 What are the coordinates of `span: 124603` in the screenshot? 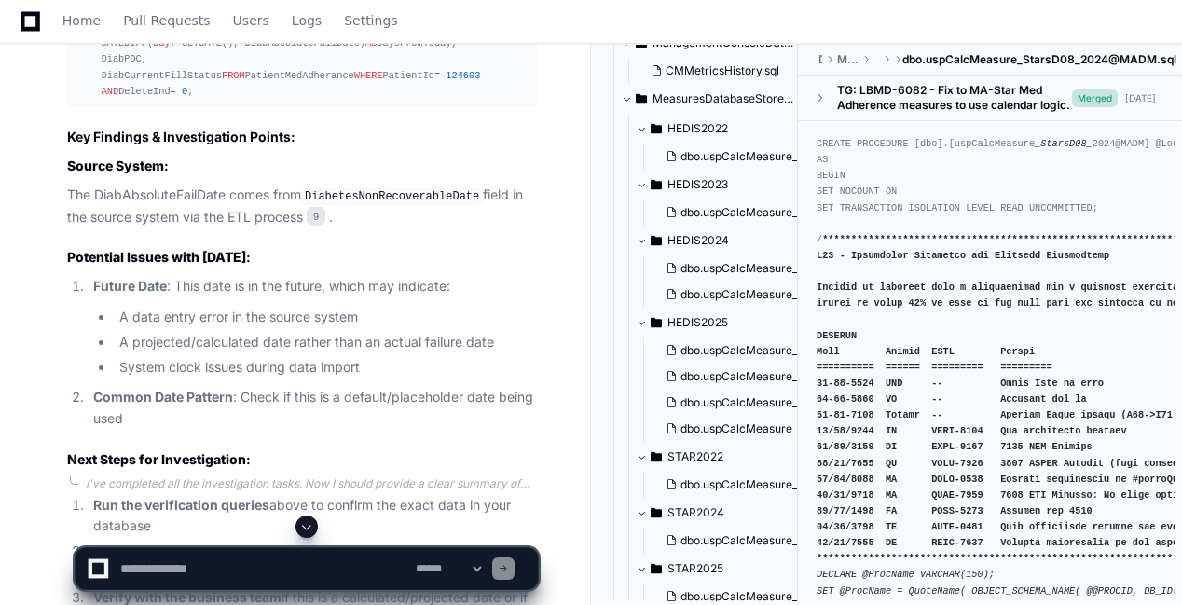 It's located at (462, 75).